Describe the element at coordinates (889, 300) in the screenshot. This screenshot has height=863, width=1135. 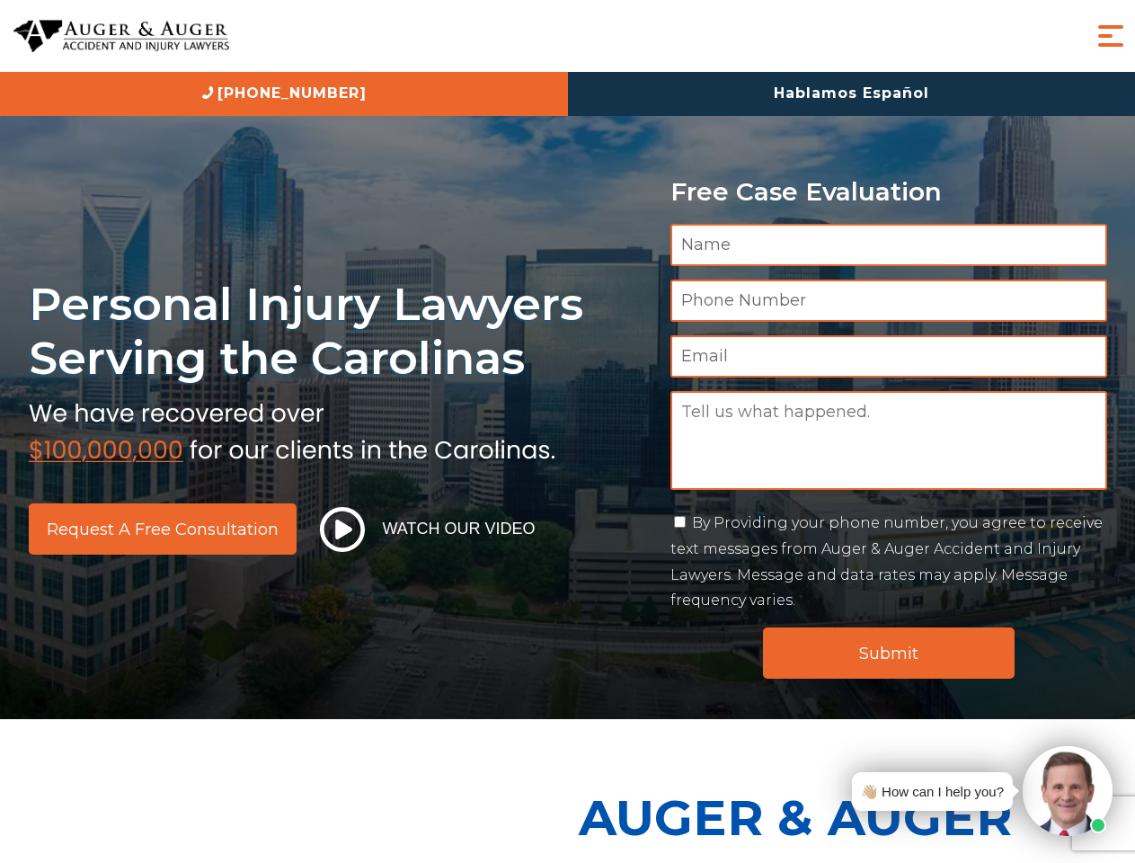
I see `input: Phone Number` at that location.